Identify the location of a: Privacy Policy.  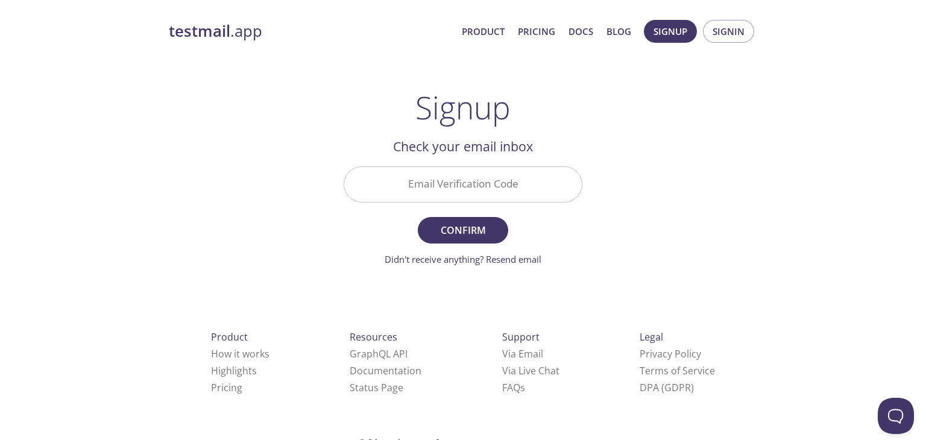
(671, 354).